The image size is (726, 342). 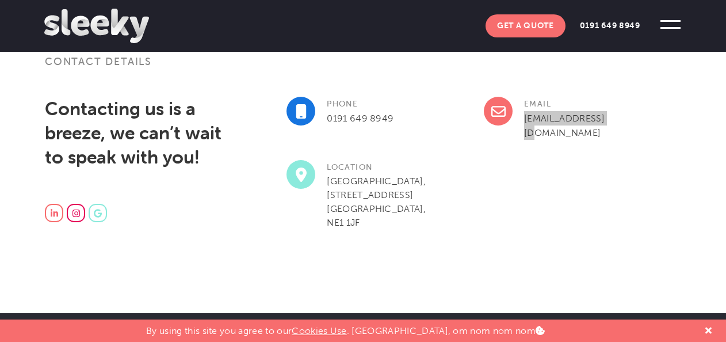 I want to click on h3: Email, so click(x=573, y=104).